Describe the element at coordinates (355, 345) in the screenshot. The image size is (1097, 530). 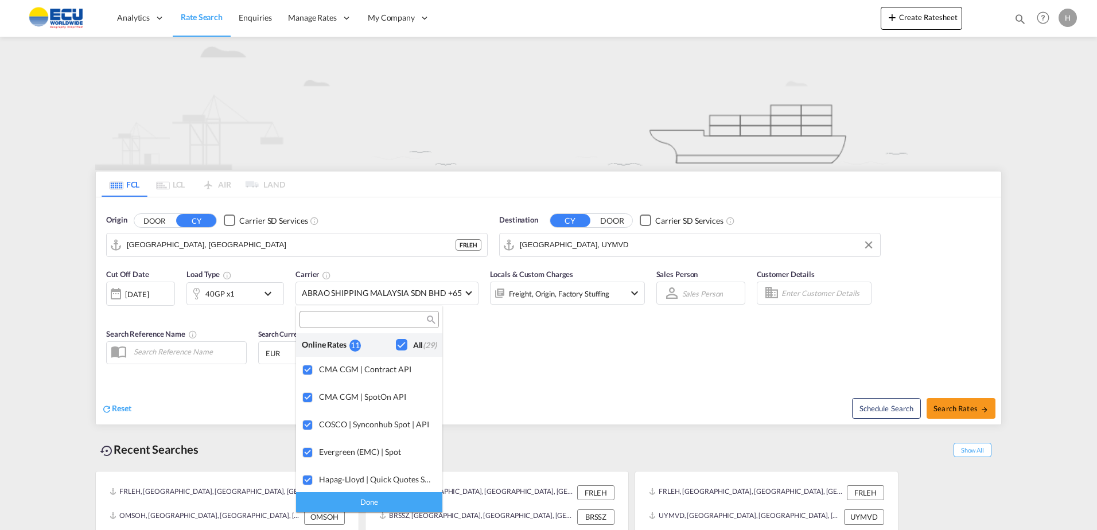
I see `div: 11` at that location.